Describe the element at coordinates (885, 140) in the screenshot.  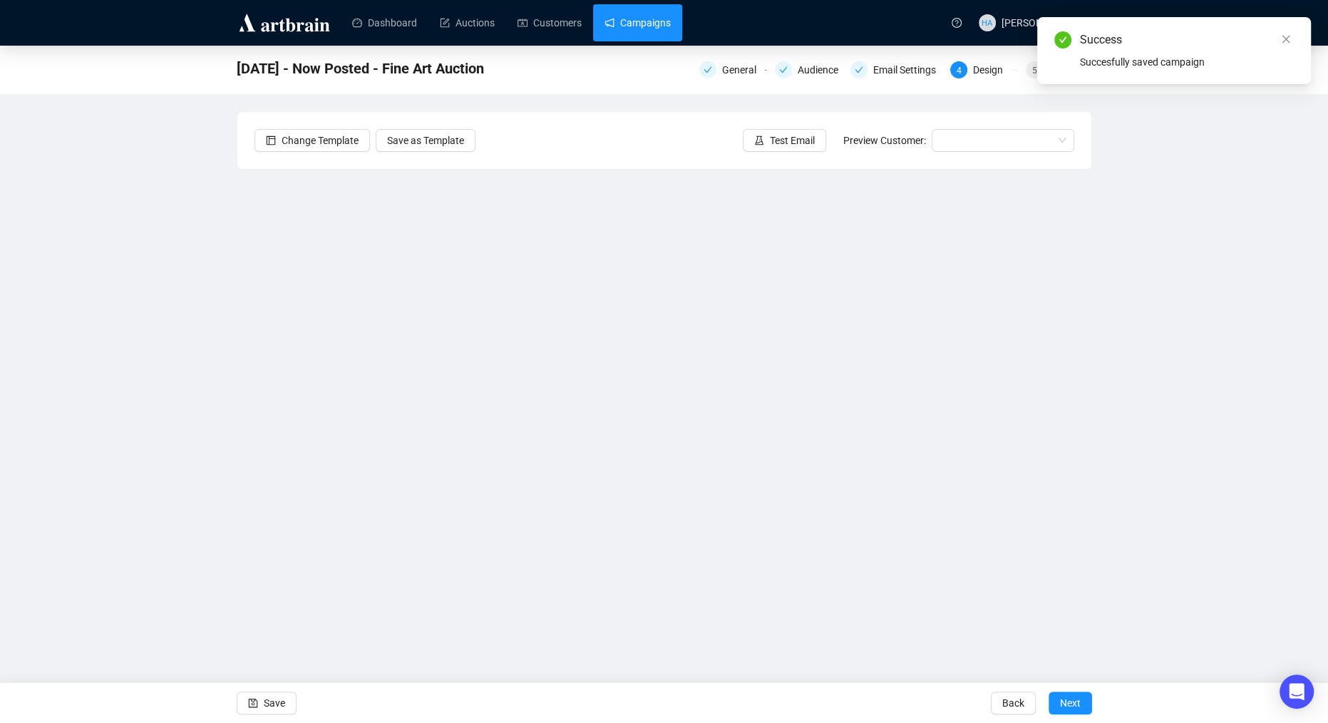
I see `span: Preview Customer:` at that location.